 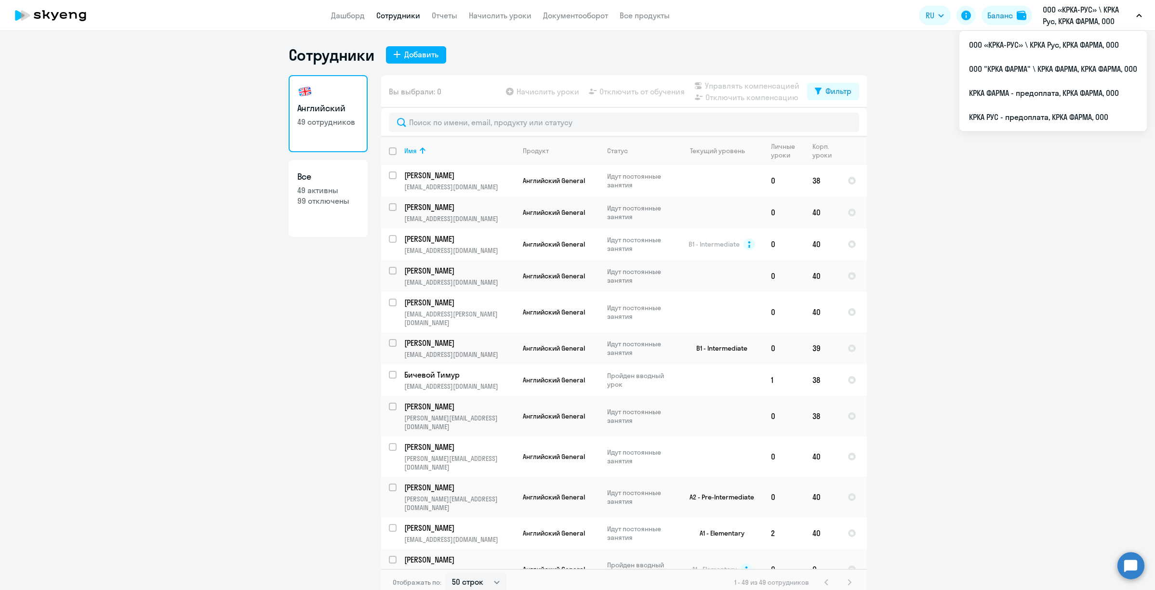 What do you see at coordinates (328, 177) in the screenshot?
I see `h3: Все` at bounding box center [328, 177].